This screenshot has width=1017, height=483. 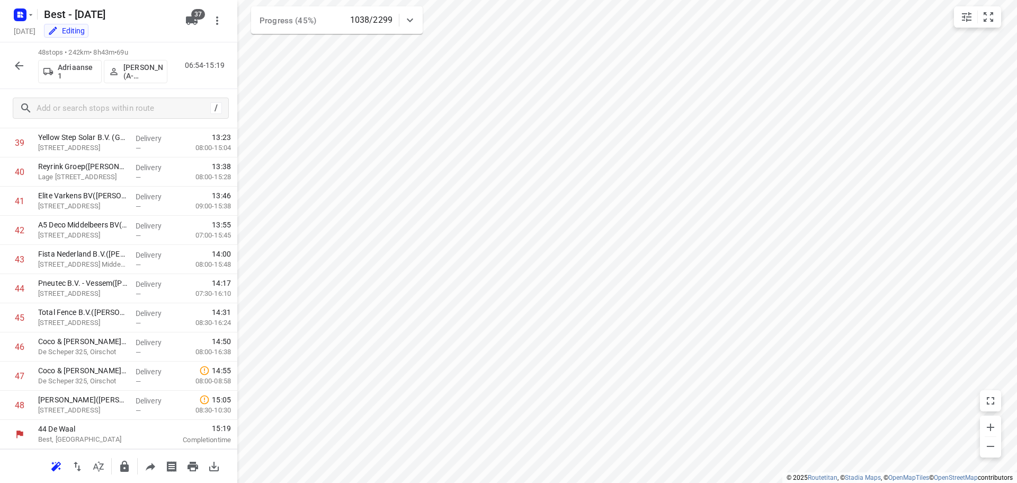 I want to click on p: Industrieweg 8, Middelbeers, so click(x=83, y=235).